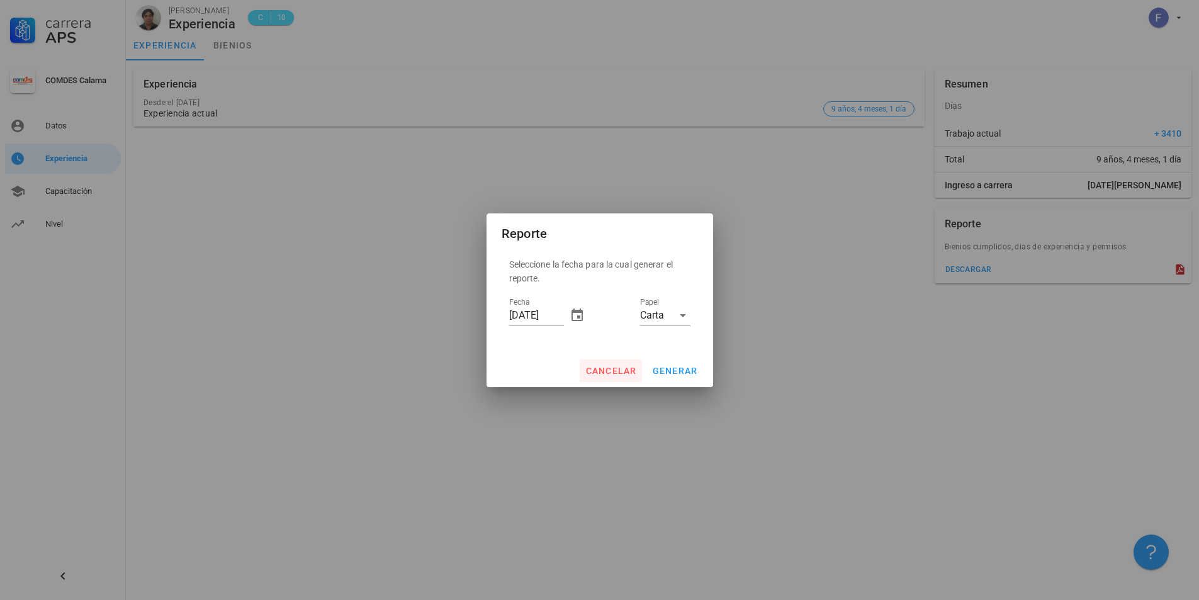  I want to click on div: Carta, so click(652, 315).